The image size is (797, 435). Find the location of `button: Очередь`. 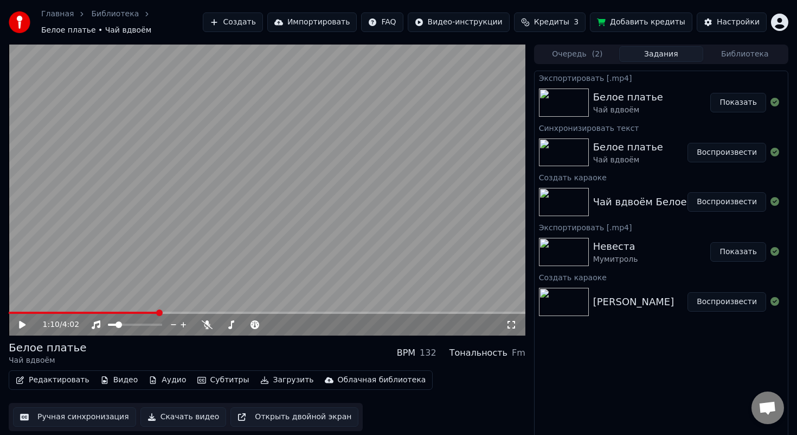

button: Очередь is located at coordinates (578, 54).